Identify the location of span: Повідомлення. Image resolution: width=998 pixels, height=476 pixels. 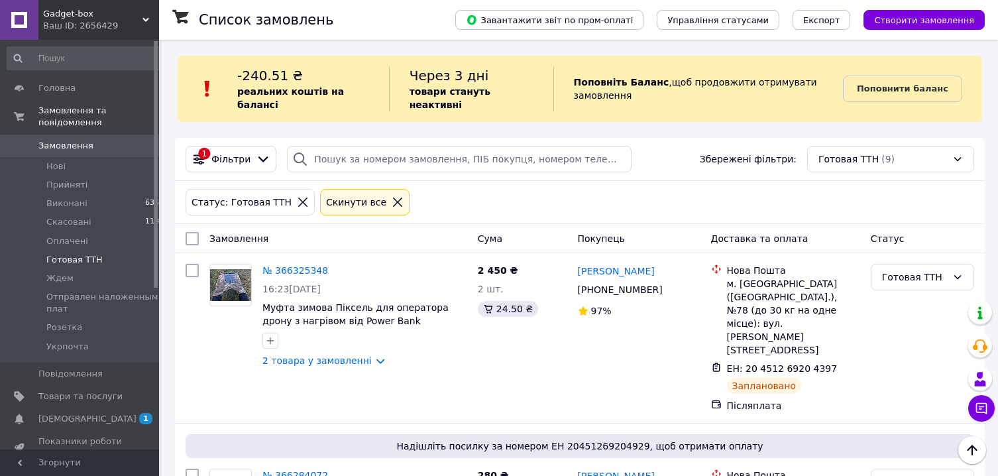
(70, 374).